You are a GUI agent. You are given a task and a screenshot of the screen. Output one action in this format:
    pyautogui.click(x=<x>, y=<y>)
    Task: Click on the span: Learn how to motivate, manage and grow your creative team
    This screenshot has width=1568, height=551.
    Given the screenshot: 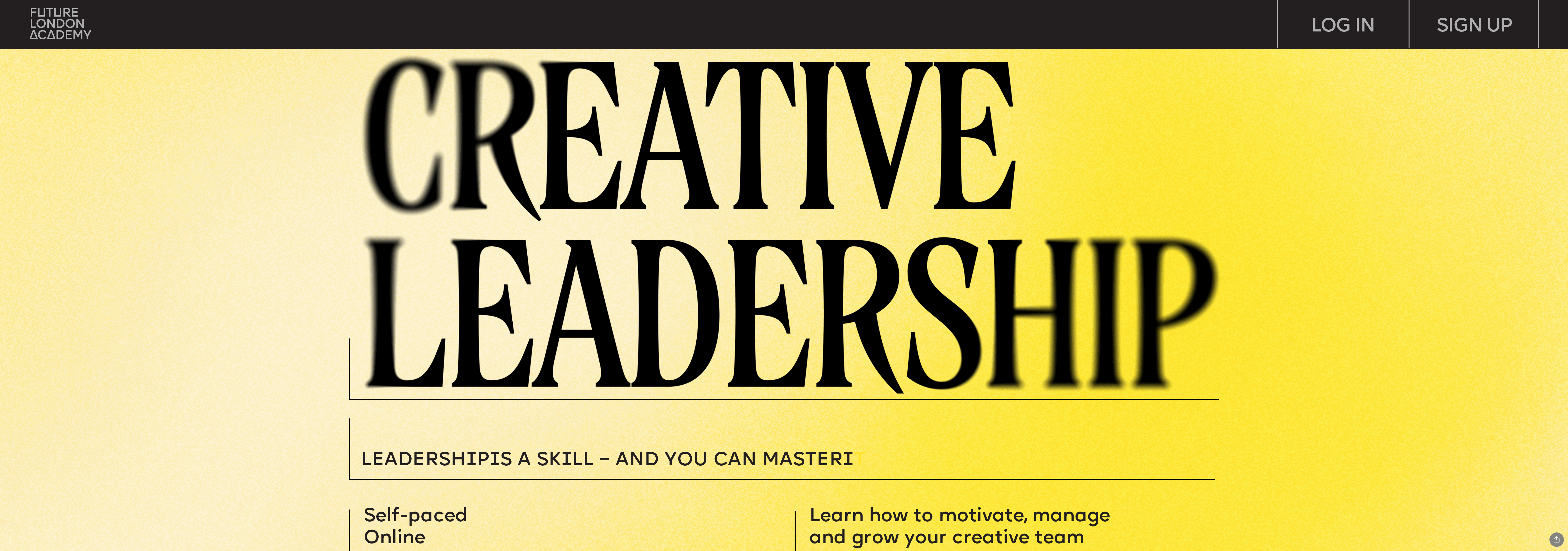 What is the action you would take?
    pyautogui.click(x=962, y=527)
    